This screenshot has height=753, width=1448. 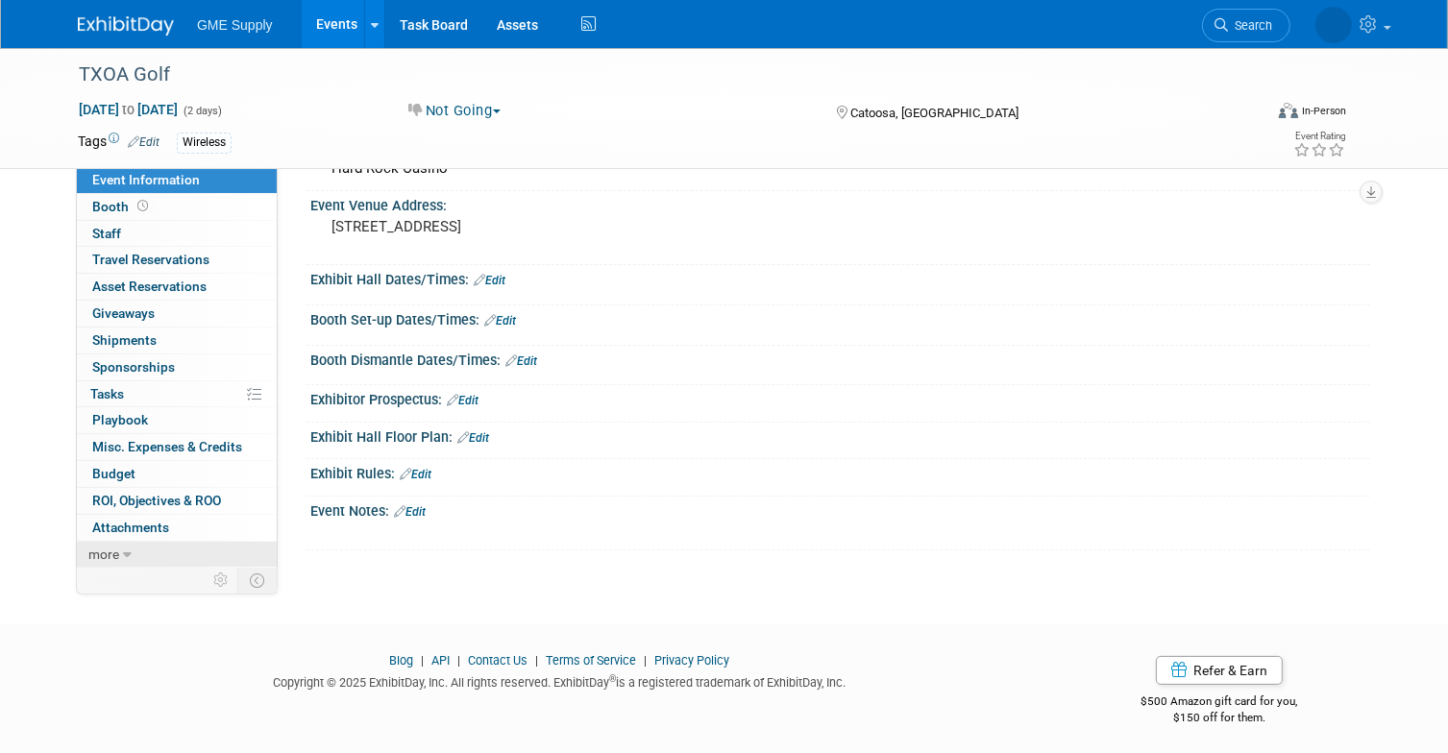 I want to click on td: Personalize Event Tab Strip, so click(x=221, y=580).